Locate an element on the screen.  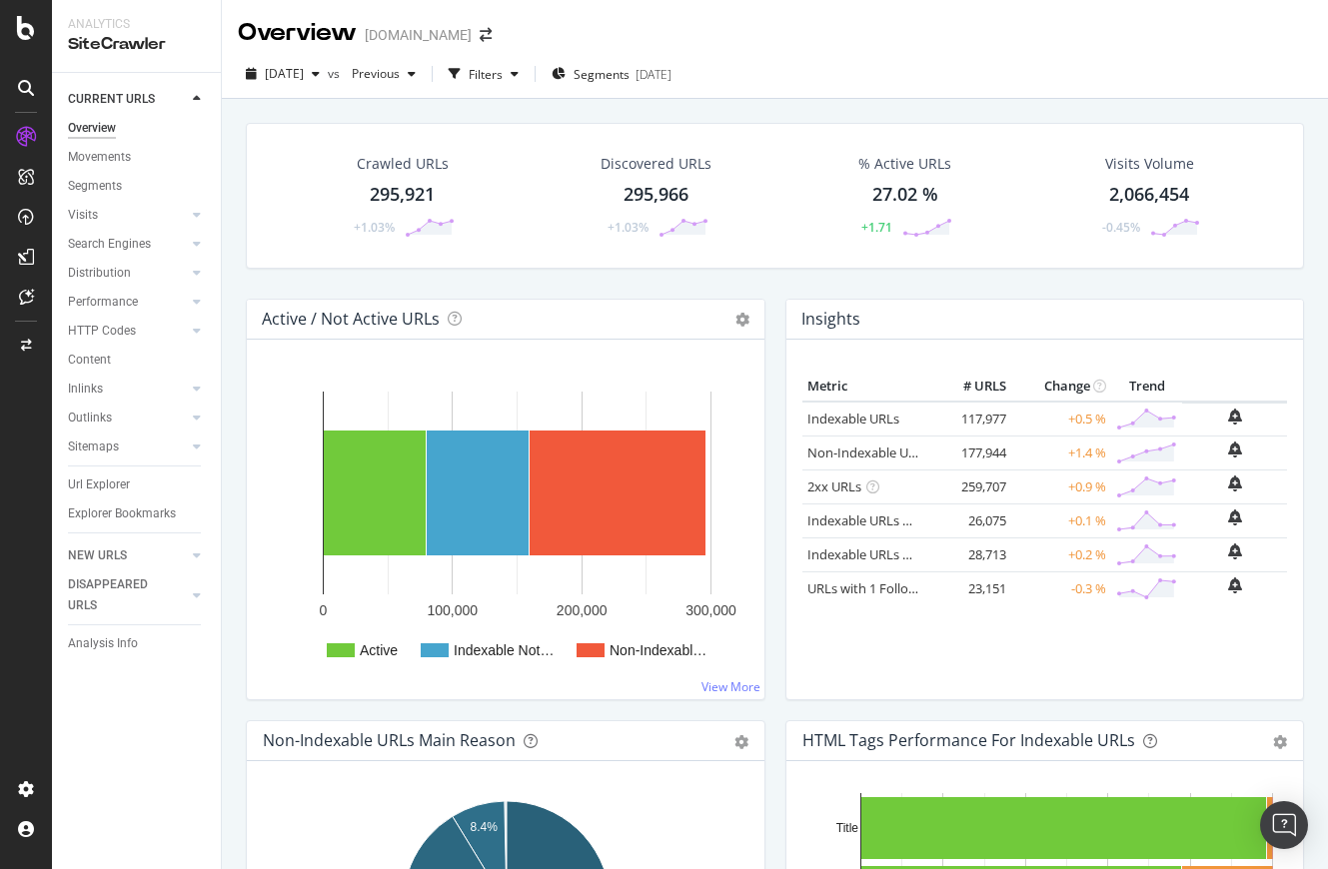
div: Crawled URLs is located at coordinates (403, 164).